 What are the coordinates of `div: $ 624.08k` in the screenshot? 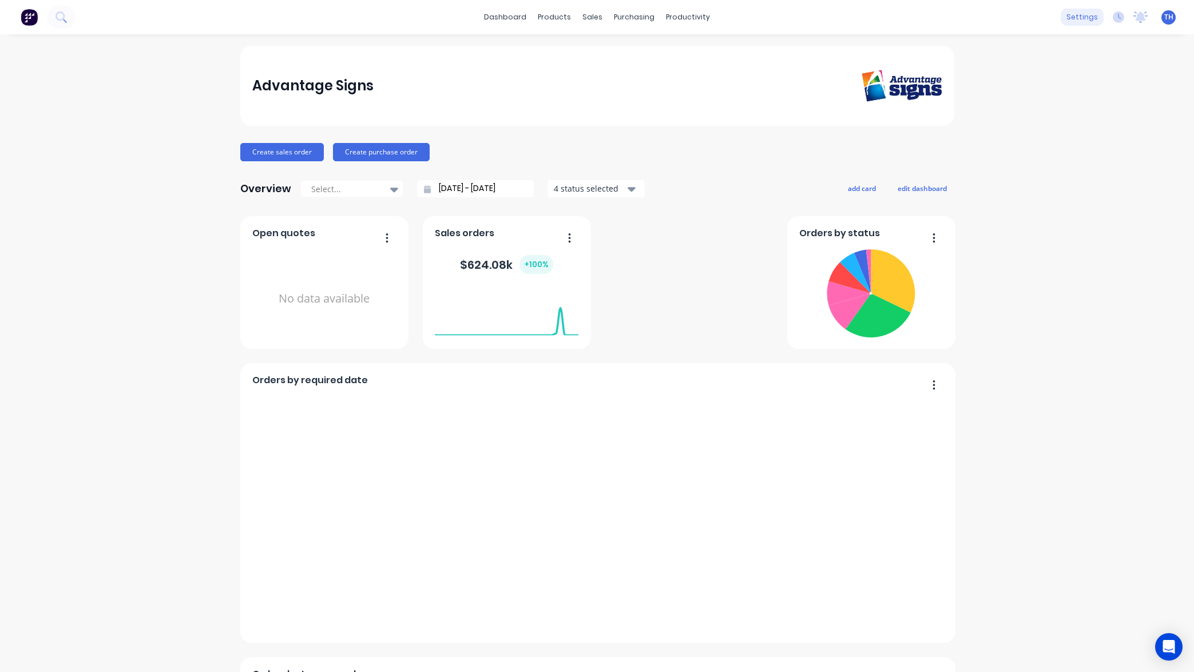 It's located at (506, 264).